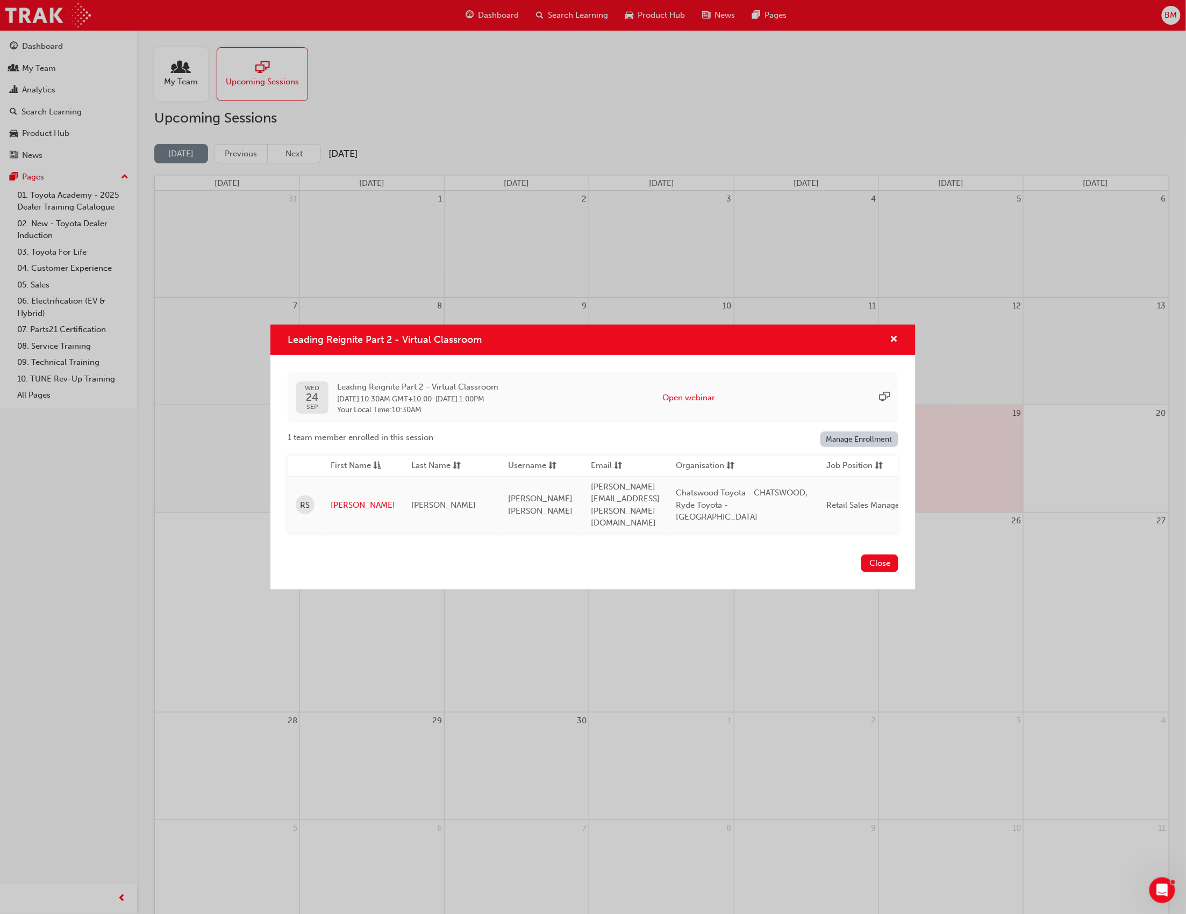 This screenshot has width=1186, height=914. I want to click on button: First Nameasc-icon, so click(360, 466).